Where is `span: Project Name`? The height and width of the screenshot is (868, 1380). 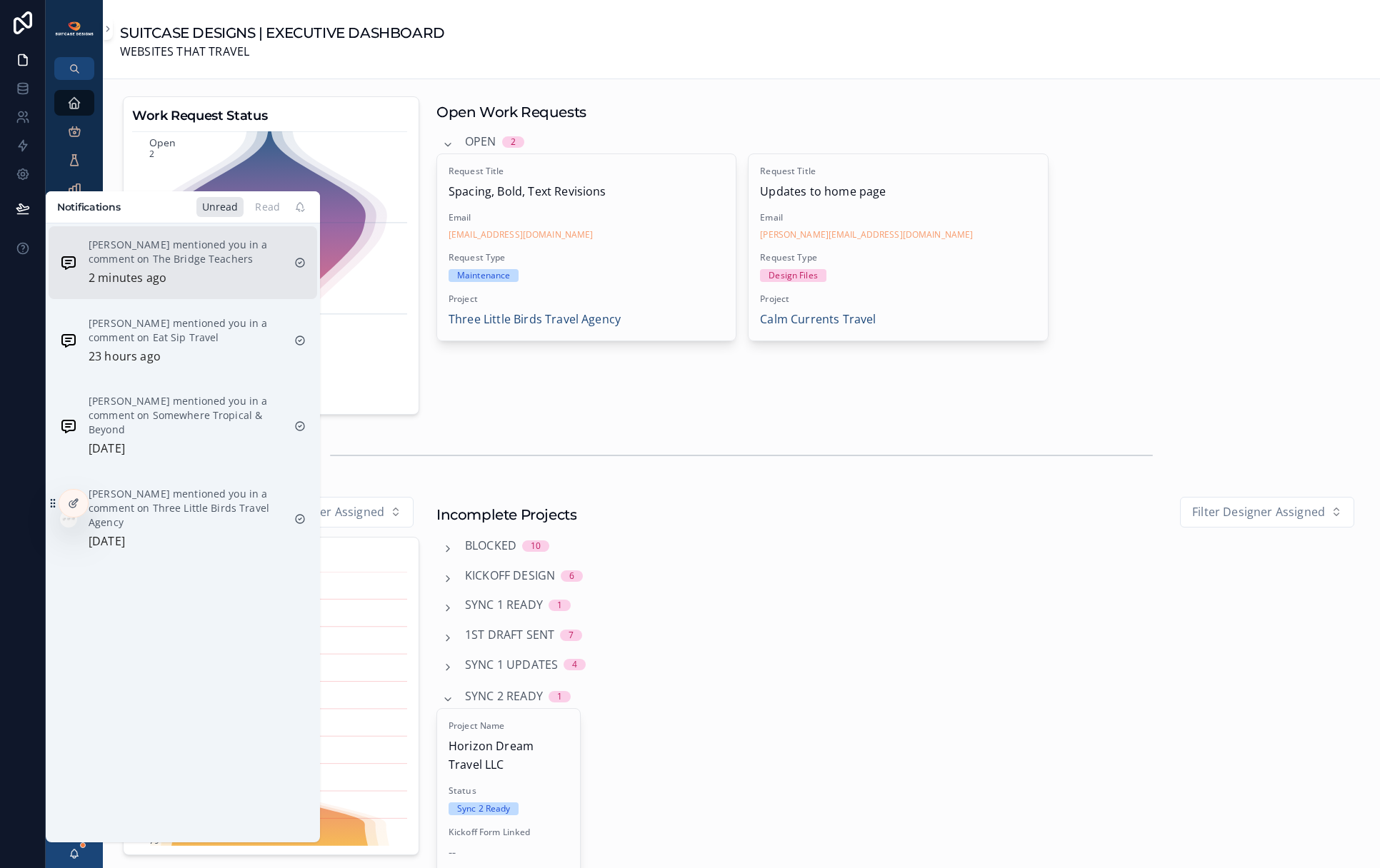 span: Project Name is located at coordinates (509, 726).